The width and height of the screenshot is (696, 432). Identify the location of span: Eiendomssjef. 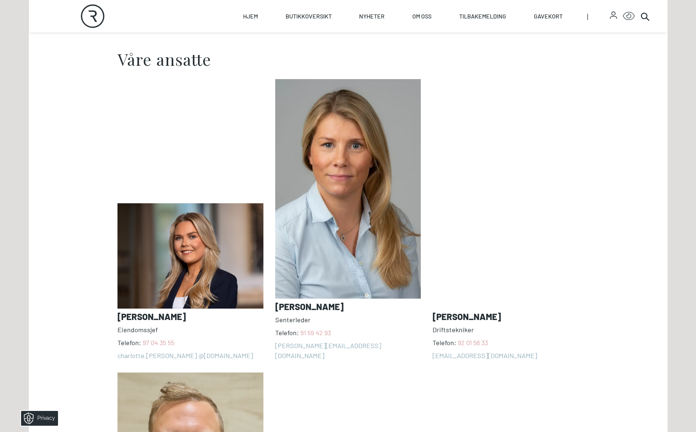
(190, 329).